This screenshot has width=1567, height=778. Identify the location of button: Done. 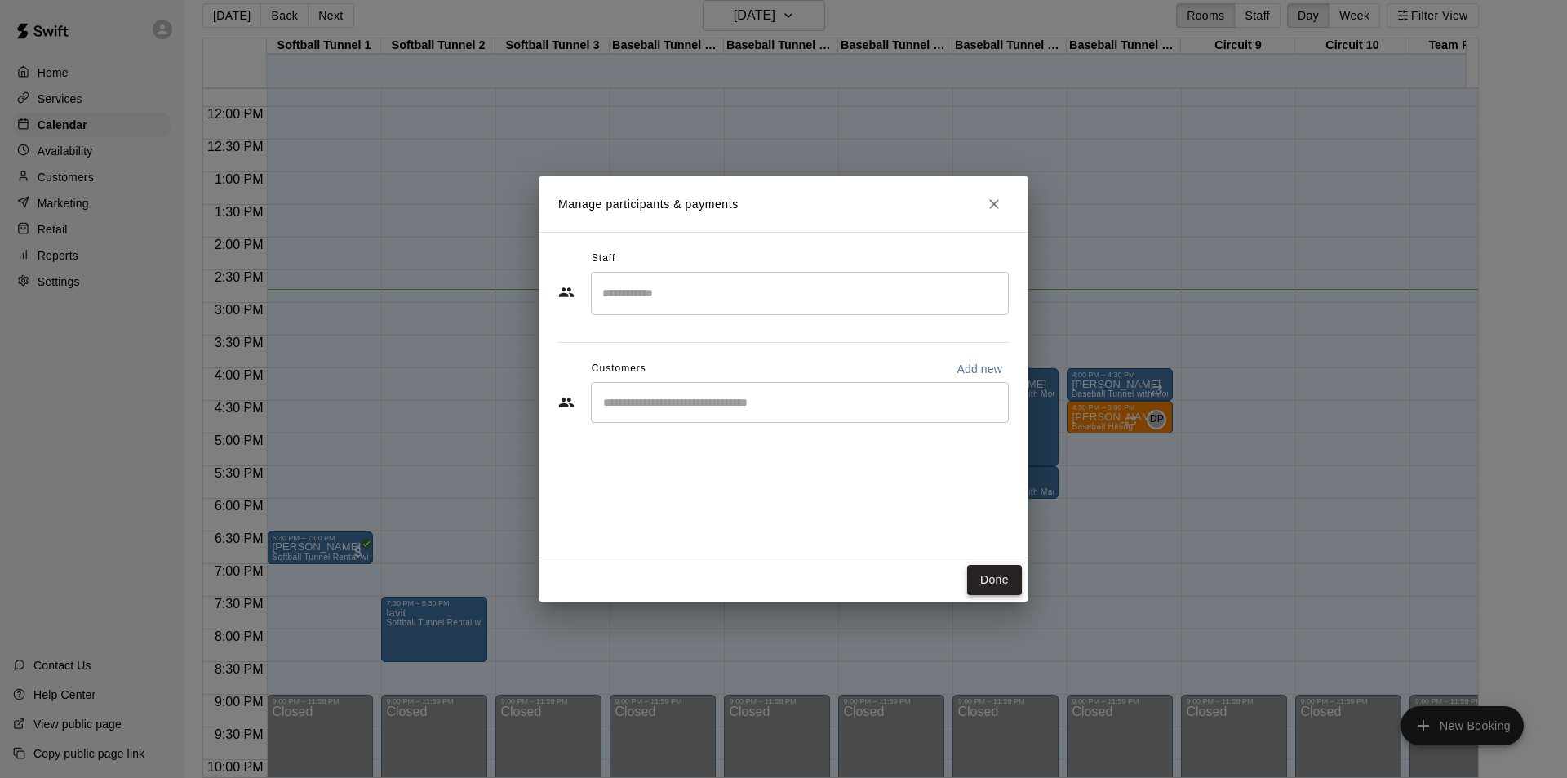
(994, 579).